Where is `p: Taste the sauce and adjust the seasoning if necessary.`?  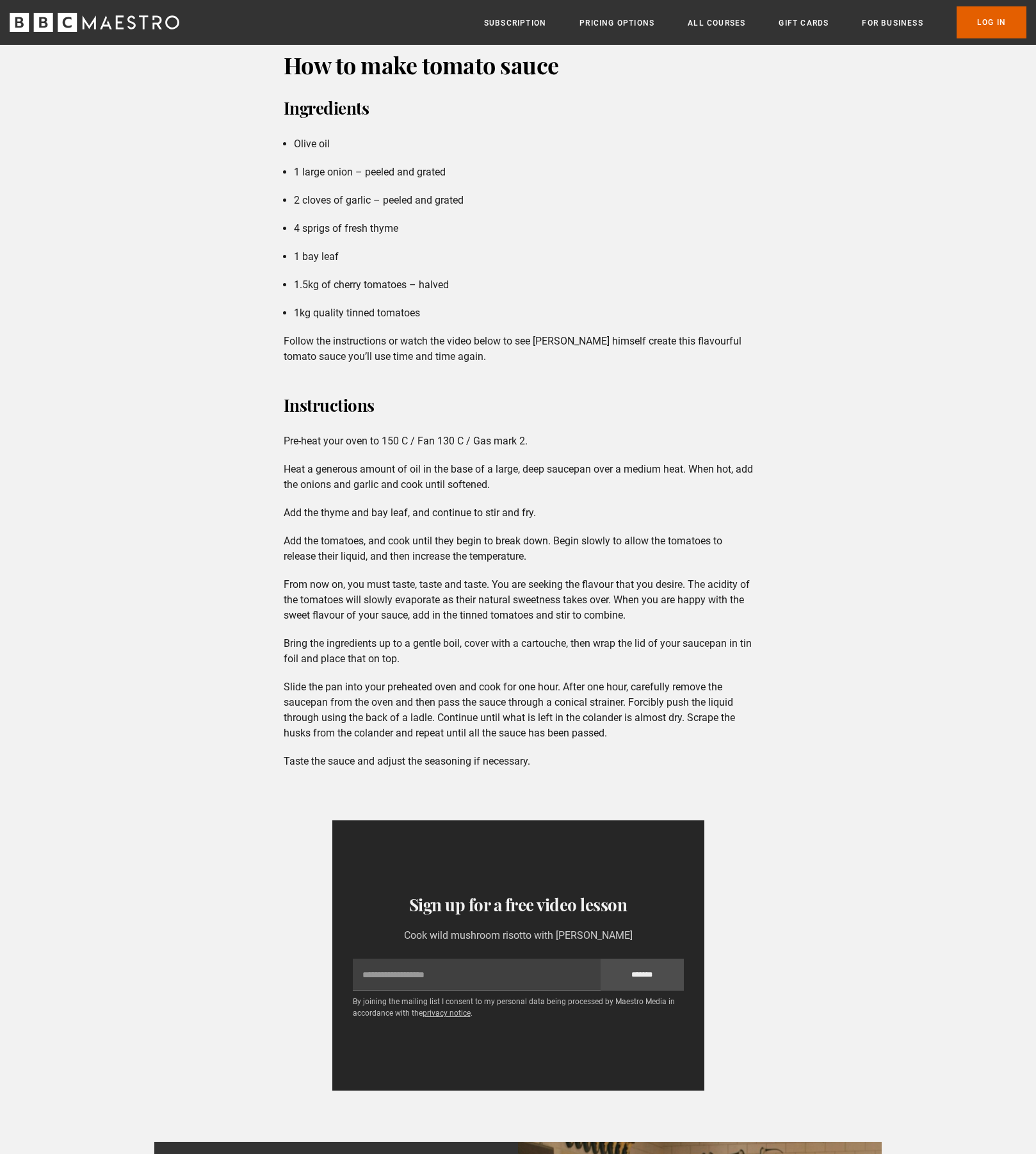 p: Taste the sauce and adjust the seasoning if necessary. is located at coordinates (518, 762).